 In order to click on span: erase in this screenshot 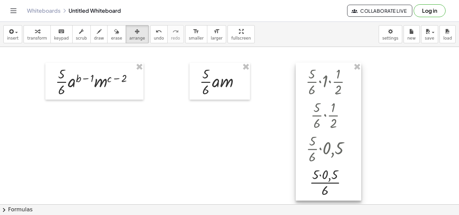, I will do `click(116, 38)`.